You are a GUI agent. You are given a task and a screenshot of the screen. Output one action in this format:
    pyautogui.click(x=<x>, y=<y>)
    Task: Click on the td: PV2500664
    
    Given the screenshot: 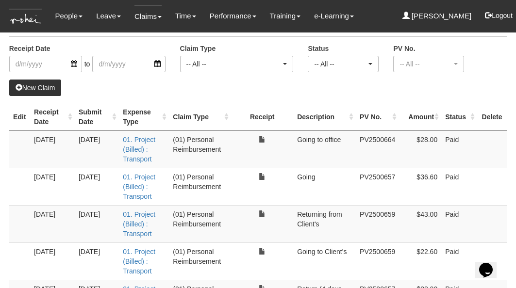 What is the action you would take?
    pyautogui.click(x=377, y=149)
    